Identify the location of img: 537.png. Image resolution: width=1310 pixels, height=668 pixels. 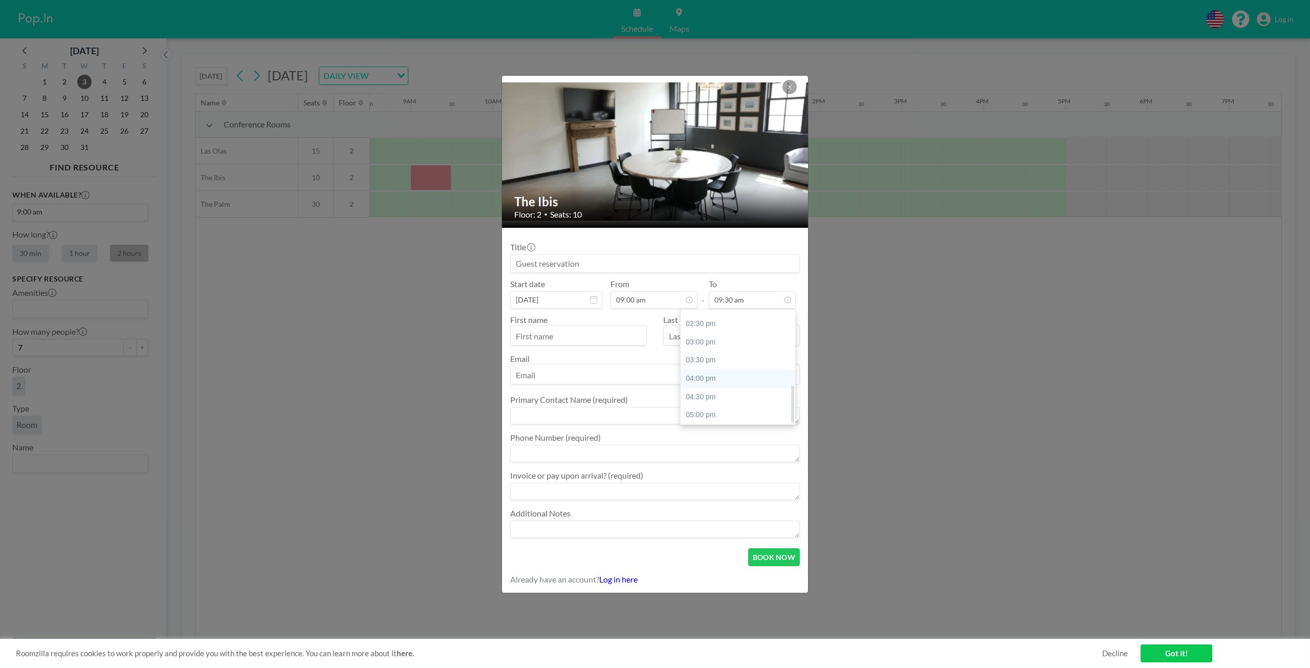
(655, 151).